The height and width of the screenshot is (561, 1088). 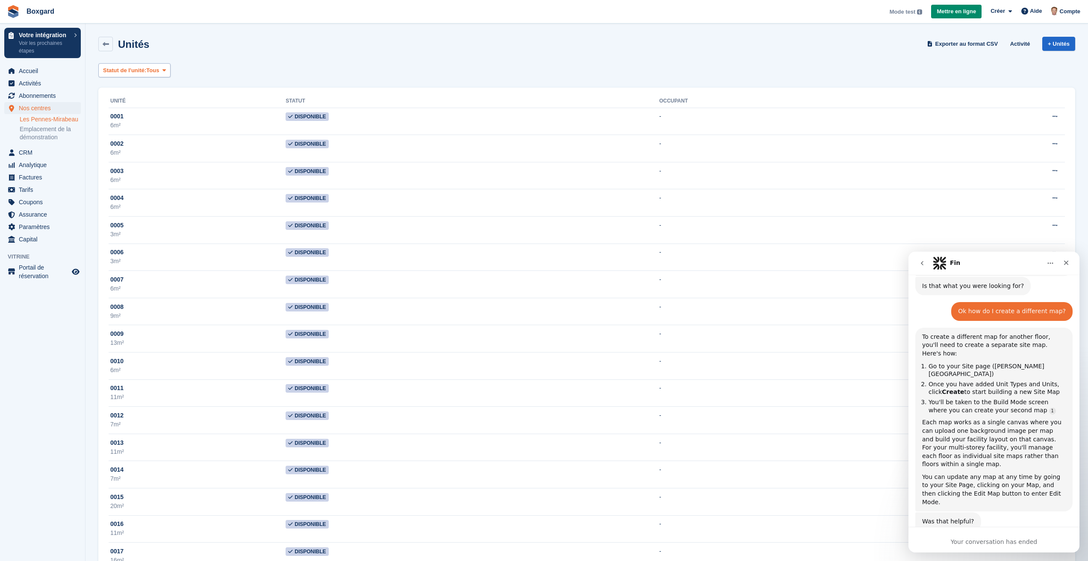 I want to click on div: 20m², so click(x=198, y=506).